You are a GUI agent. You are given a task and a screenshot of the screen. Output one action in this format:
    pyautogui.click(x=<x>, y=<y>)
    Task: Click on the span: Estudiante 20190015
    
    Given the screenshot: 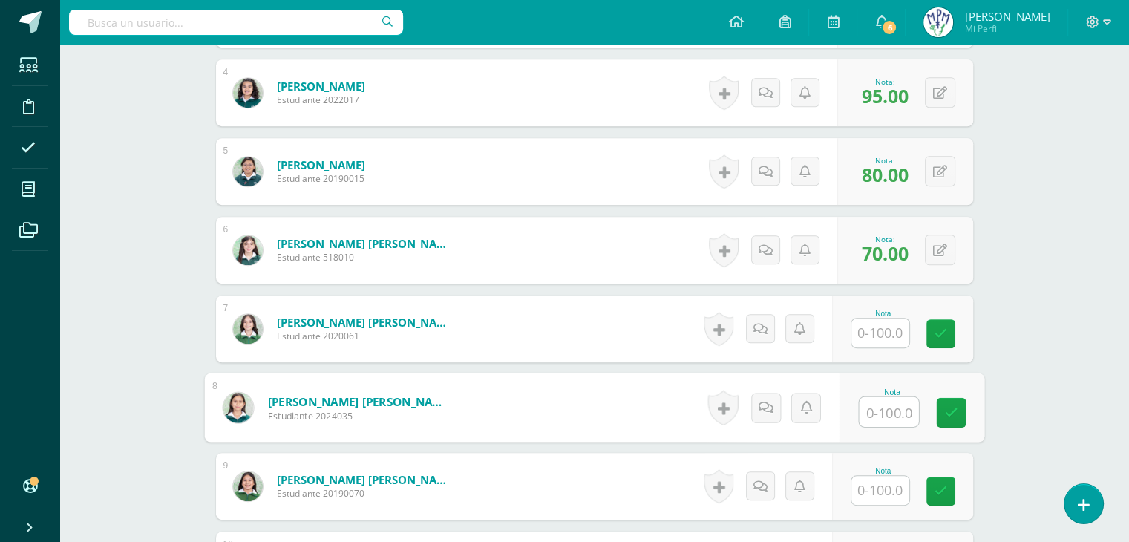 What is the action you would take?
    pyautogui.click(x=321, y=178)
    